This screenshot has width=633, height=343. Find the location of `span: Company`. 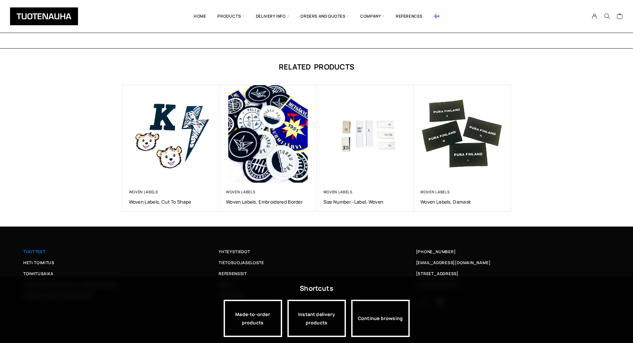

span: Company is located at coordinates (372, 16).